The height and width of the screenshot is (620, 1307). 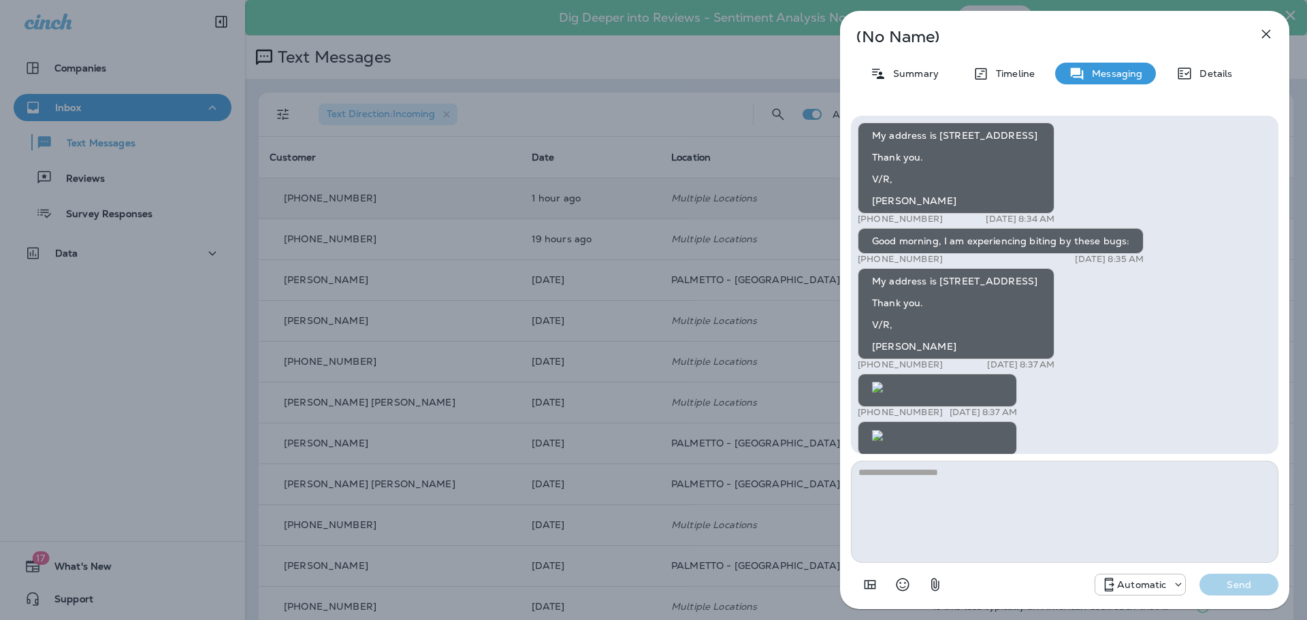 I want to click on p: Details, so click(x=1212, y=74).